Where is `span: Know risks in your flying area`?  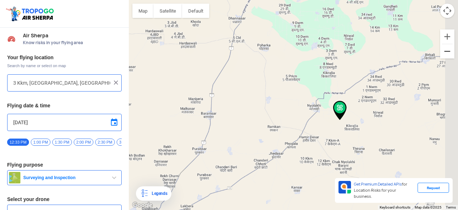
span: Know risks in your flying area is located at coordinates (72, 43).